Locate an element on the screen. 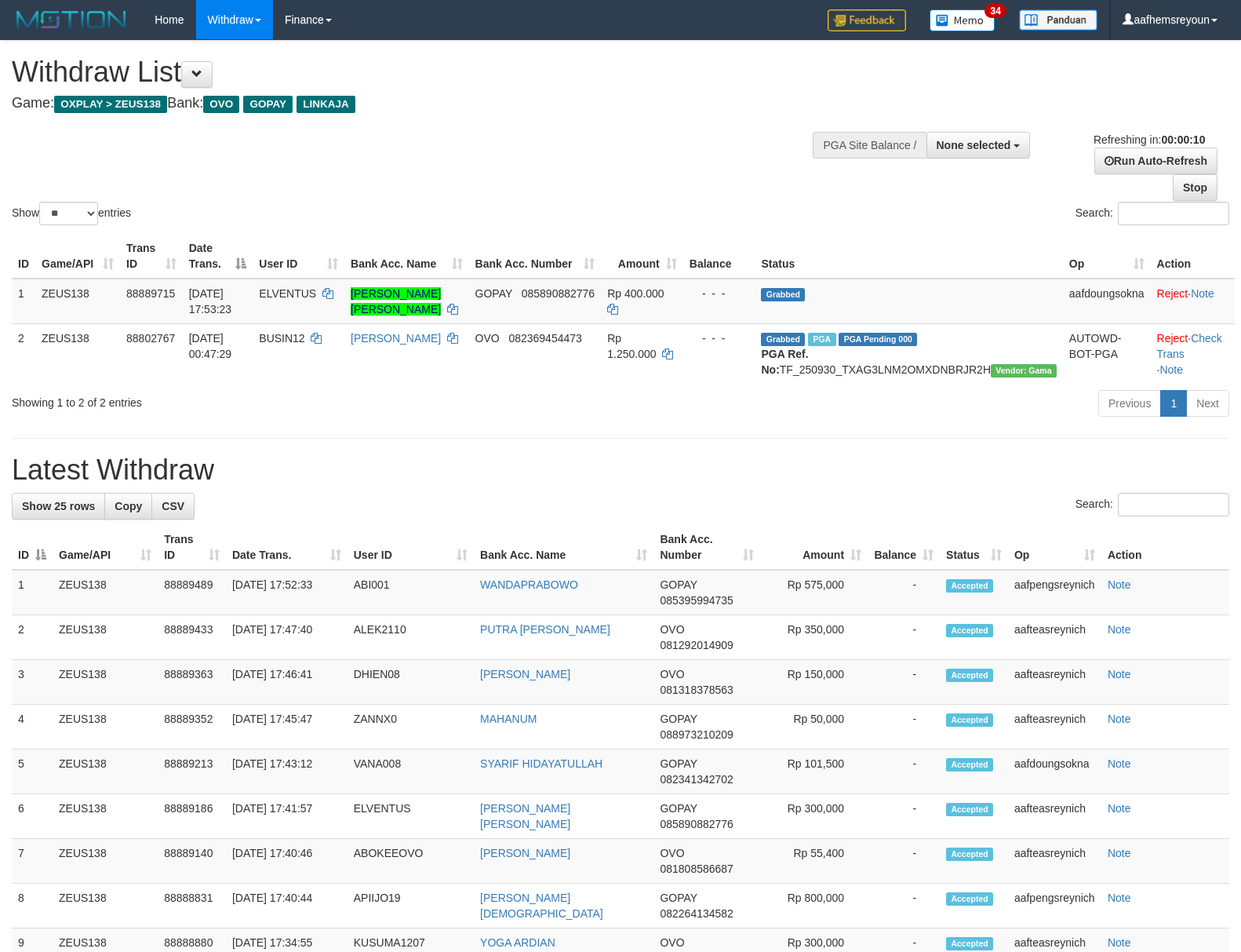  span: OXPLAY > ZEUS138 is located at coordinates (110, 105).